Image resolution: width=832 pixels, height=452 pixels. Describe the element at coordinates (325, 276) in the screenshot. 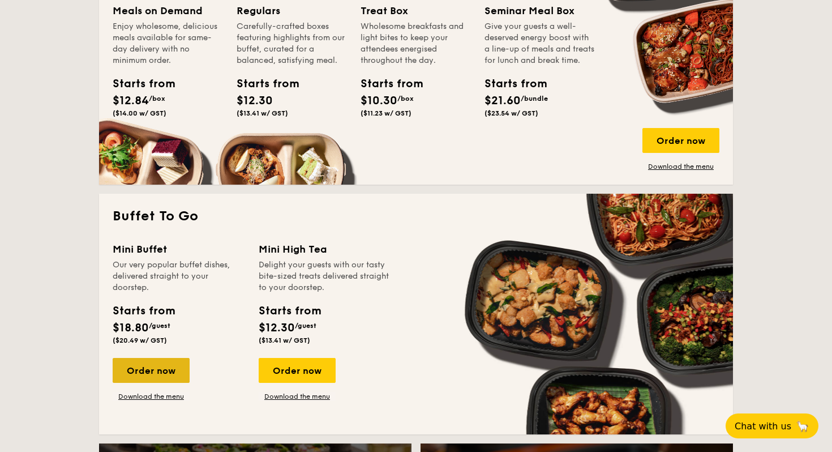

I see `div: Delight your guests with our tasty bite-sized treats delivered straight to your doorstep.` at that location.